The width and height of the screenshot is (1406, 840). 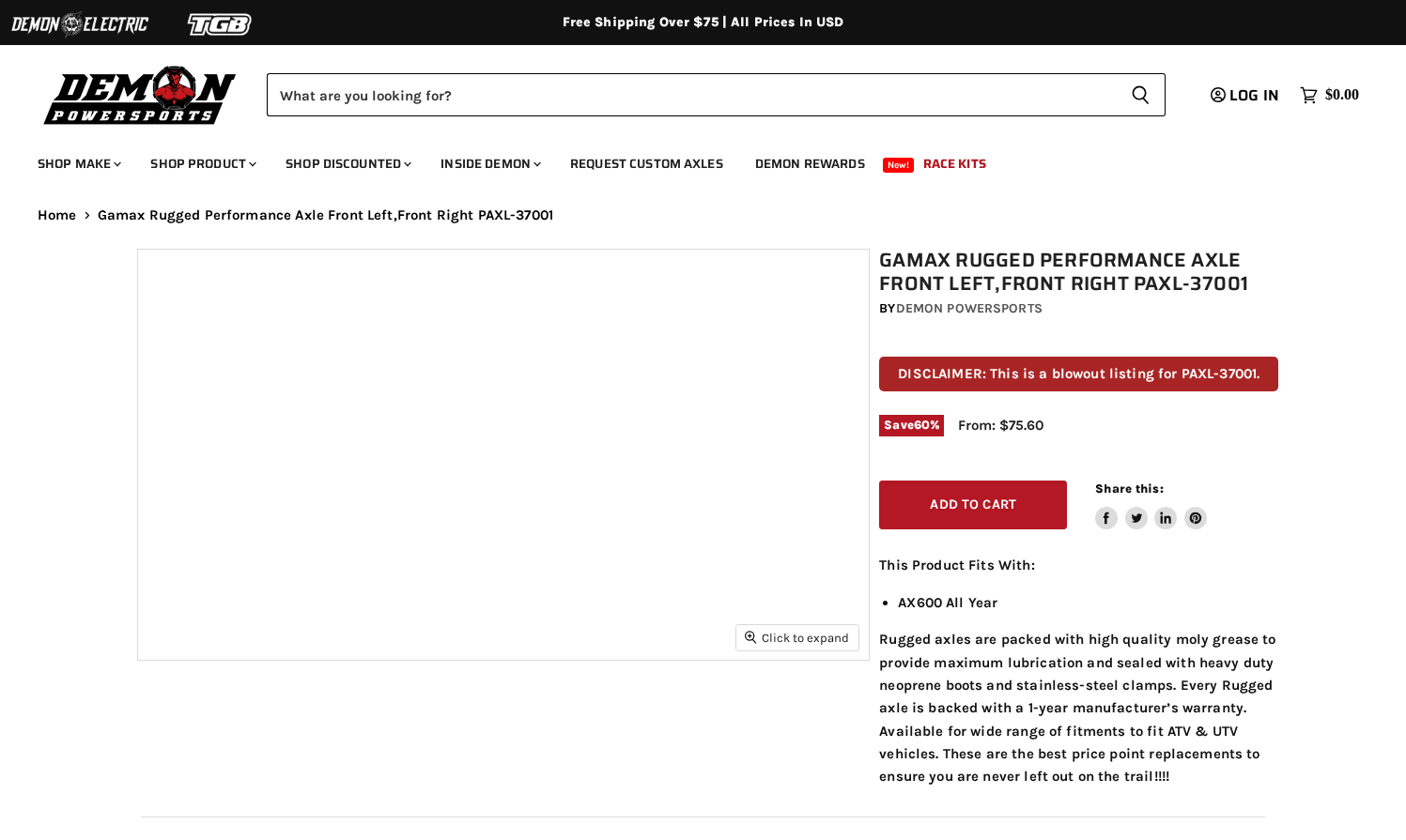 I want to click on img: TGB Logo 2, so click(x=221, y=25).